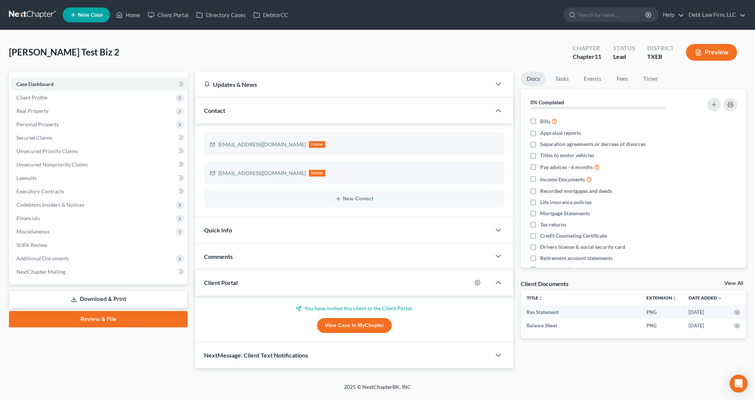  Describe the element at coordinates (624, 48) in the screenshot. I see `div: Status` at that location.